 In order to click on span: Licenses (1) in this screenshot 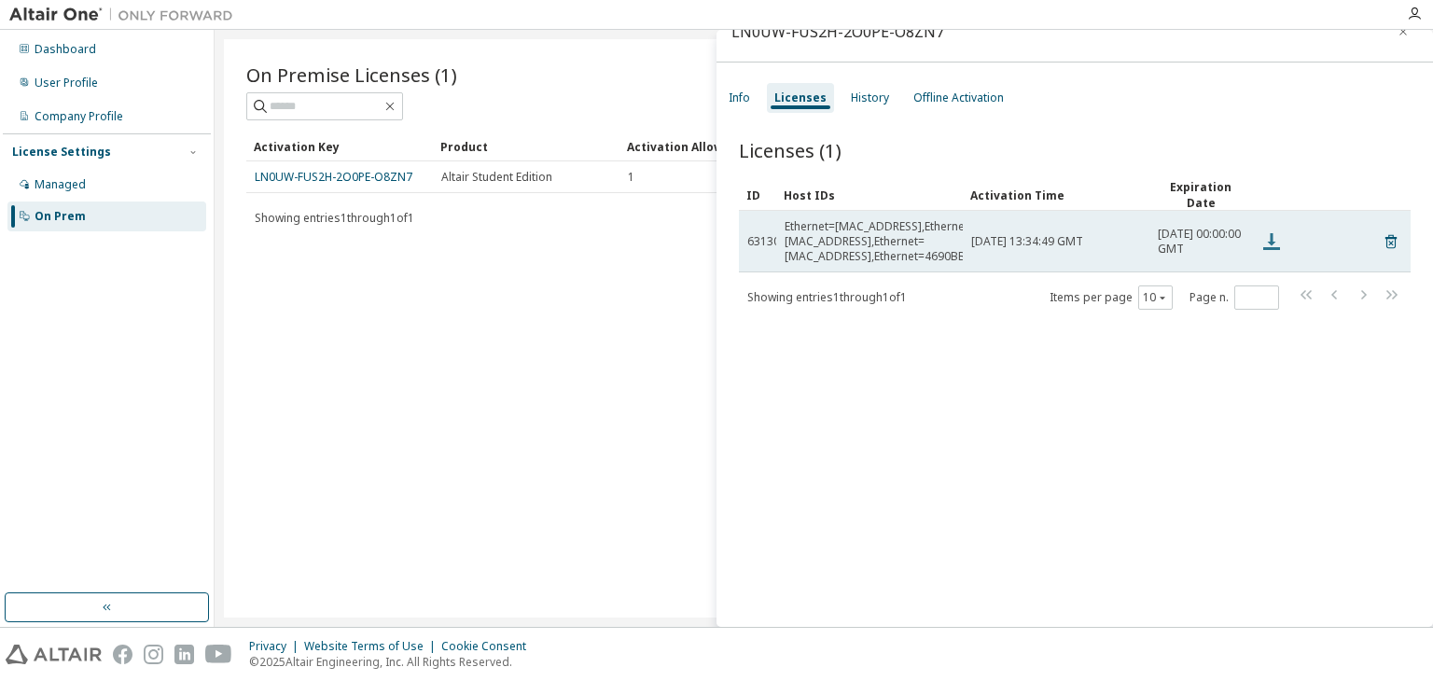, I will do `click(790, 150)`.